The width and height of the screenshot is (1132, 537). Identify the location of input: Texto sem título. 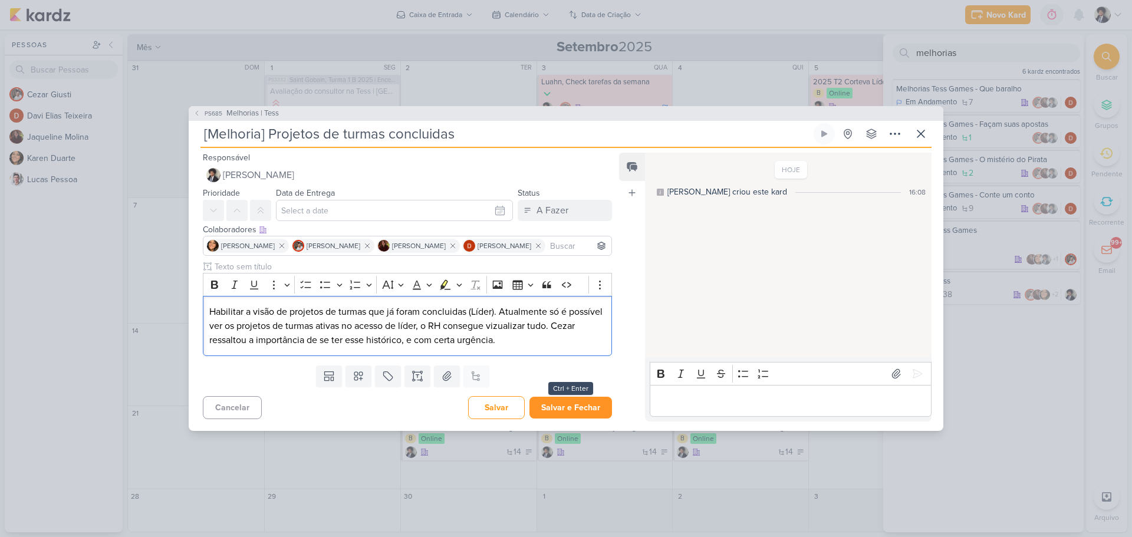
(412, 267).